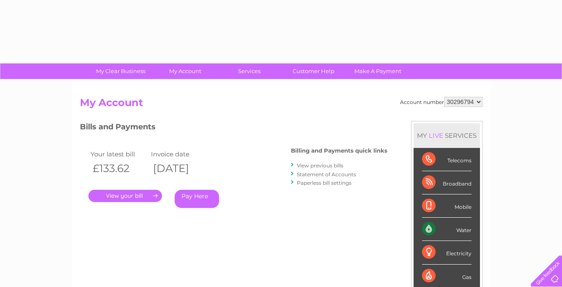 This screenshot has width=562, height=287. Describe the element at coordinates (446, 159) in the screenshot. I see `div: Telecoms` at that location.